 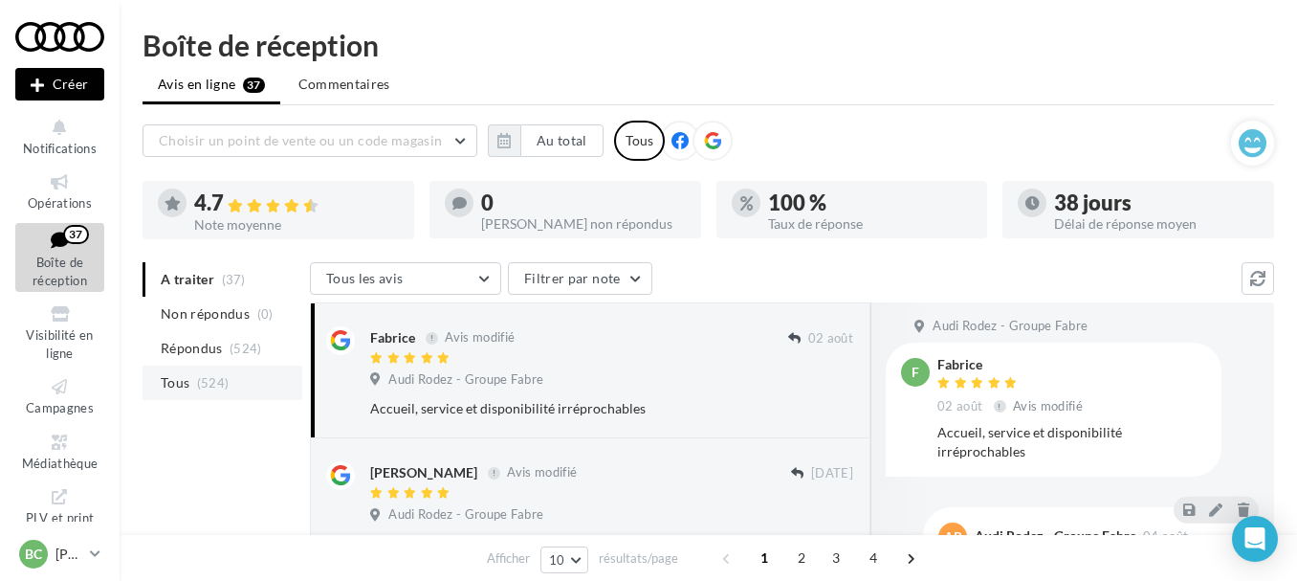 What do you see at coordinates (59, 408) in the screenshot?
I see `span: Campagnes` at bounding box center [59, 408].